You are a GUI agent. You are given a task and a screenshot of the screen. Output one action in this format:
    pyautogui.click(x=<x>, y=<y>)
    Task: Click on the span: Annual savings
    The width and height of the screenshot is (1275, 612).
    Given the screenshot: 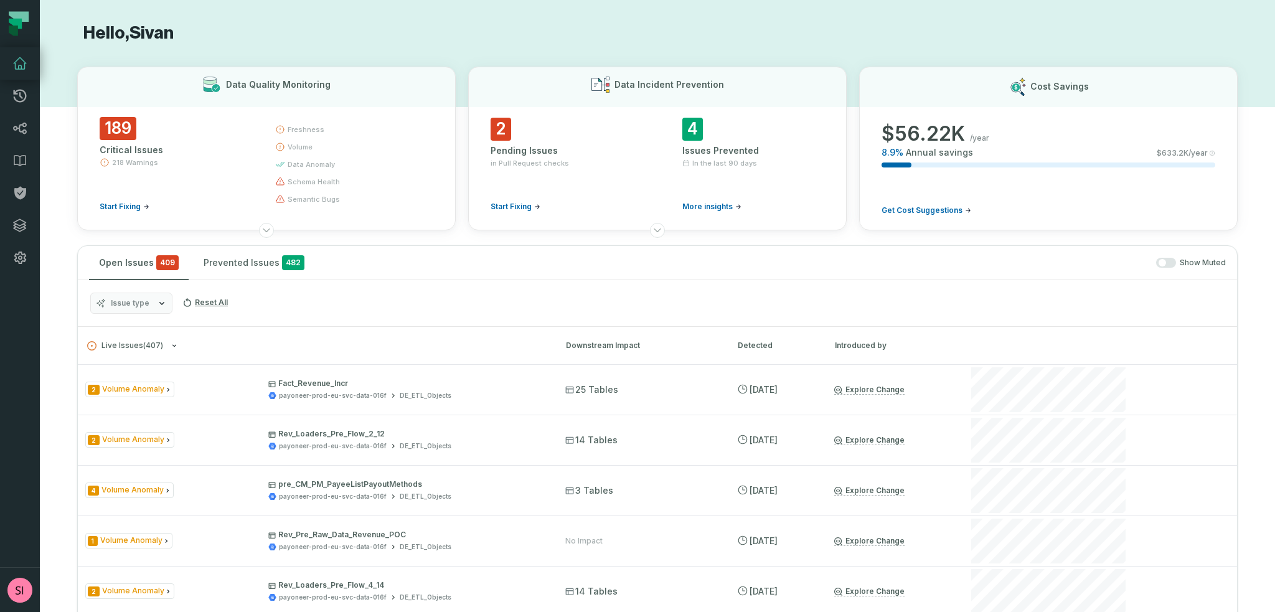 What is the action you would take?
    pyautogui.click(x=940, y=153)
    